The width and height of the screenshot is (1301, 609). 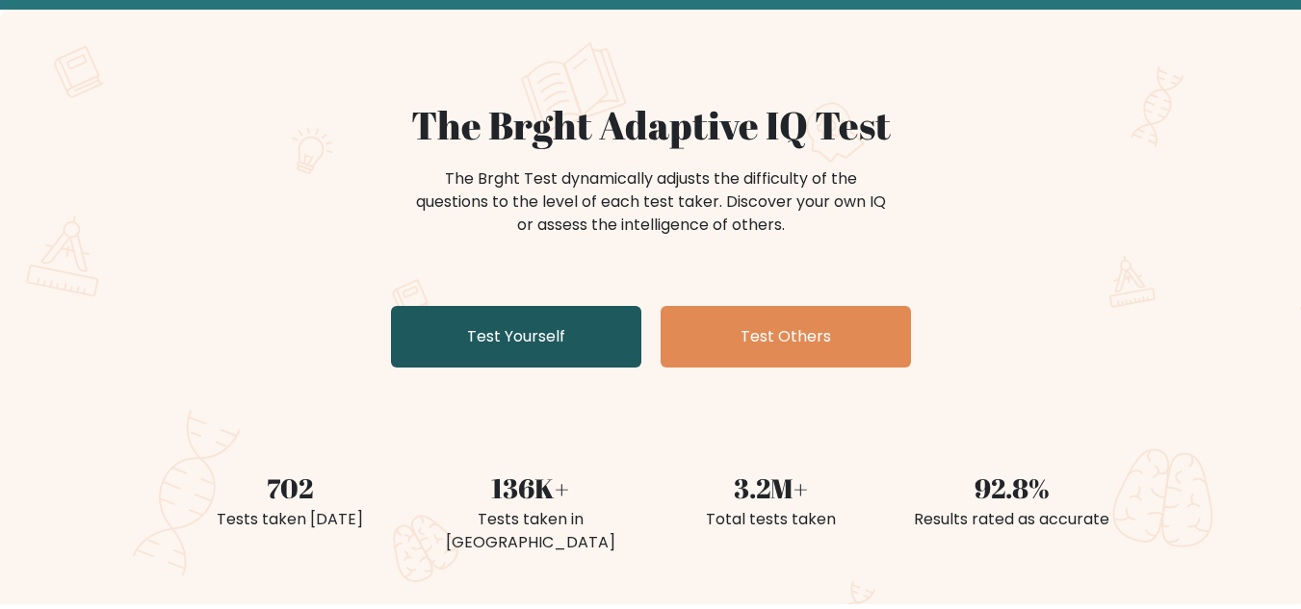 I want to click on a: Test Yourself, so click(x=516, y=337).